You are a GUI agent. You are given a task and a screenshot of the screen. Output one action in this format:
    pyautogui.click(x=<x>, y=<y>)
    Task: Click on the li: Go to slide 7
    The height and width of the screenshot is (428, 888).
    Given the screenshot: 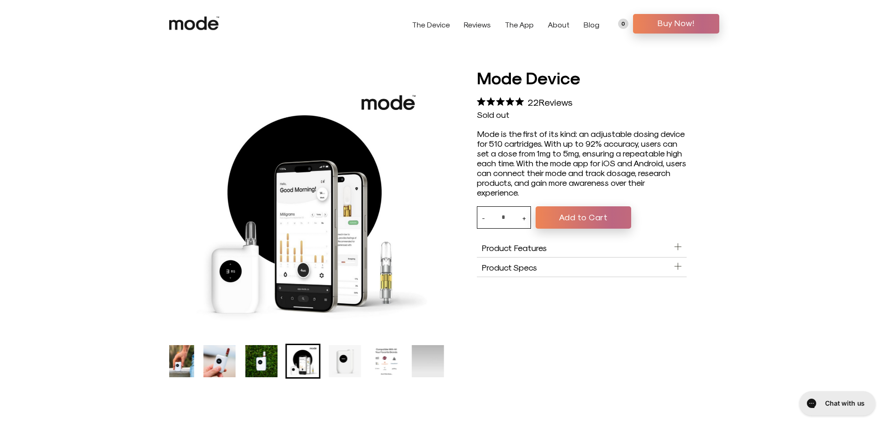 What is the action you would take?
    pyautogui.click(x=386, y=361)
    